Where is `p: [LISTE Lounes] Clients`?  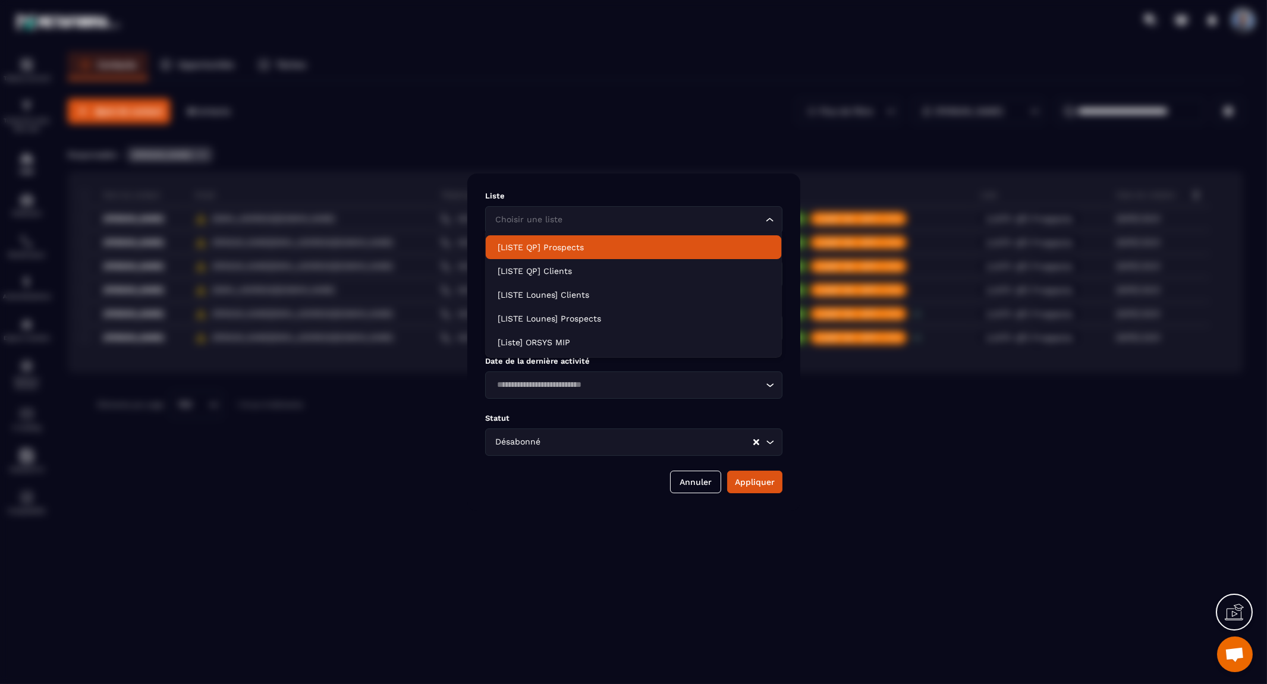 p: [LISTE Lounes] Clients is located at coordinates (634, 295).